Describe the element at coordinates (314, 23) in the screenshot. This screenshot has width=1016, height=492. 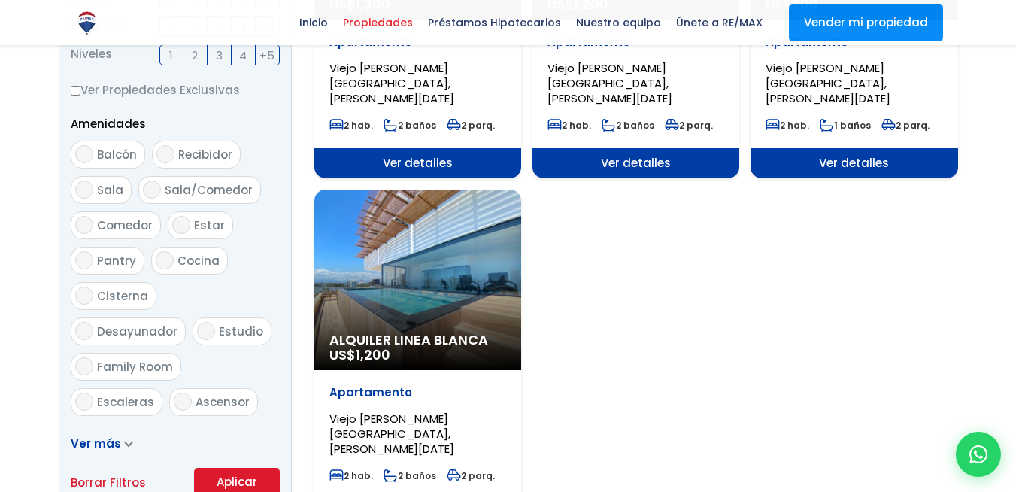
I see `span: Inicio` at that location.